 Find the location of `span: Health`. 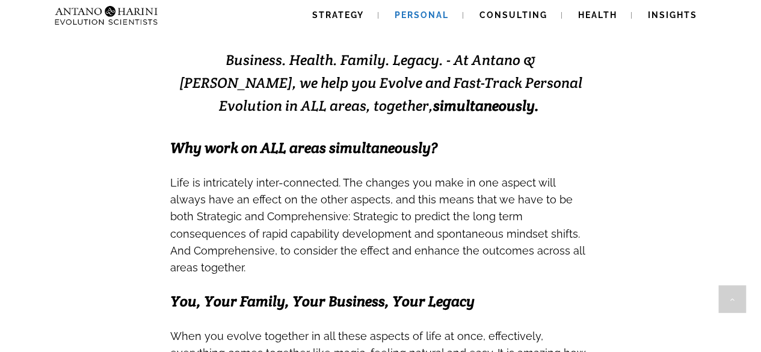

span: Health is located at coordinates (598, 15).